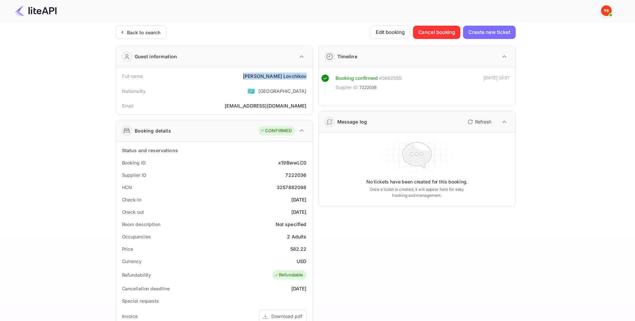  I want to click on div: Room description, so click(141, 224).